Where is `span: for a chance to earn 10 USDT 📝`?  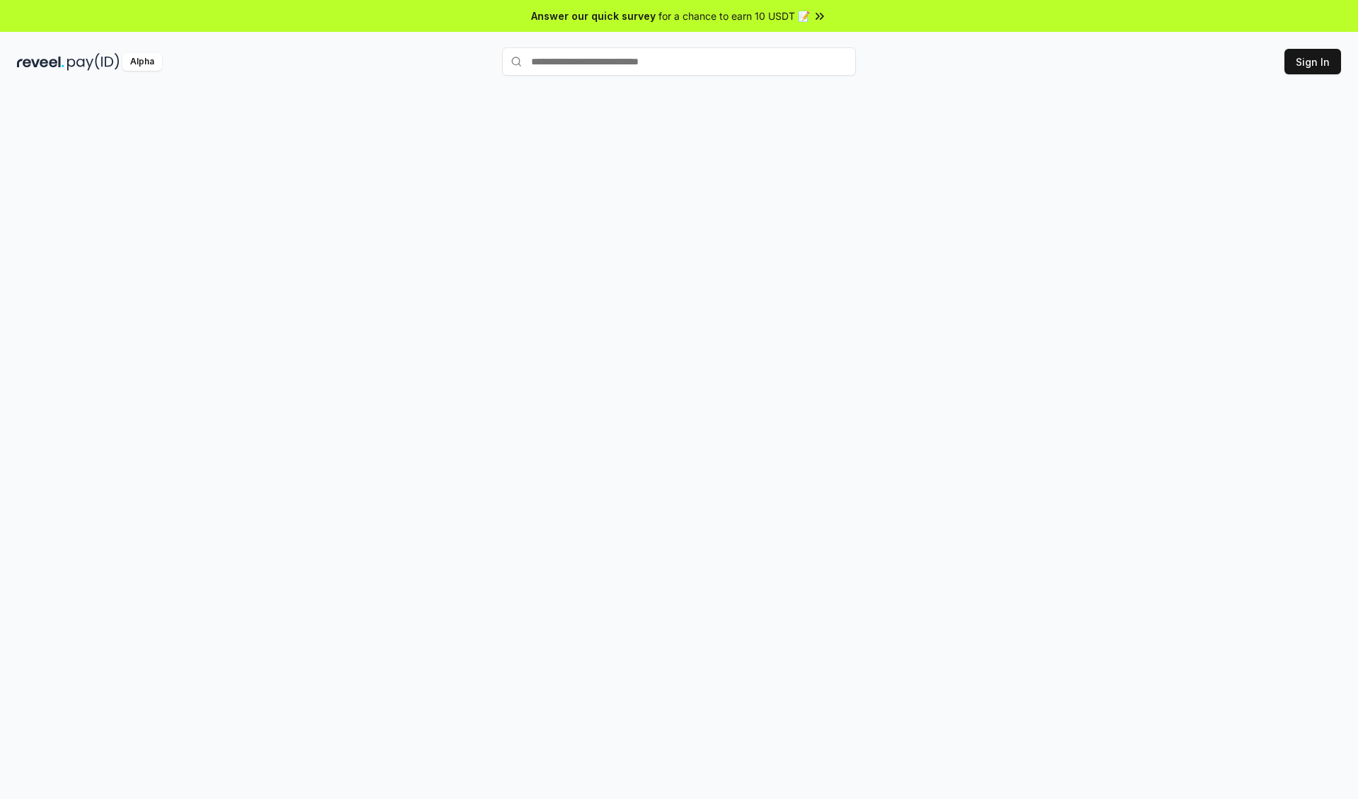
span: for a chance to earn 10 USDT 📝 is located at coordinates (734, 16).